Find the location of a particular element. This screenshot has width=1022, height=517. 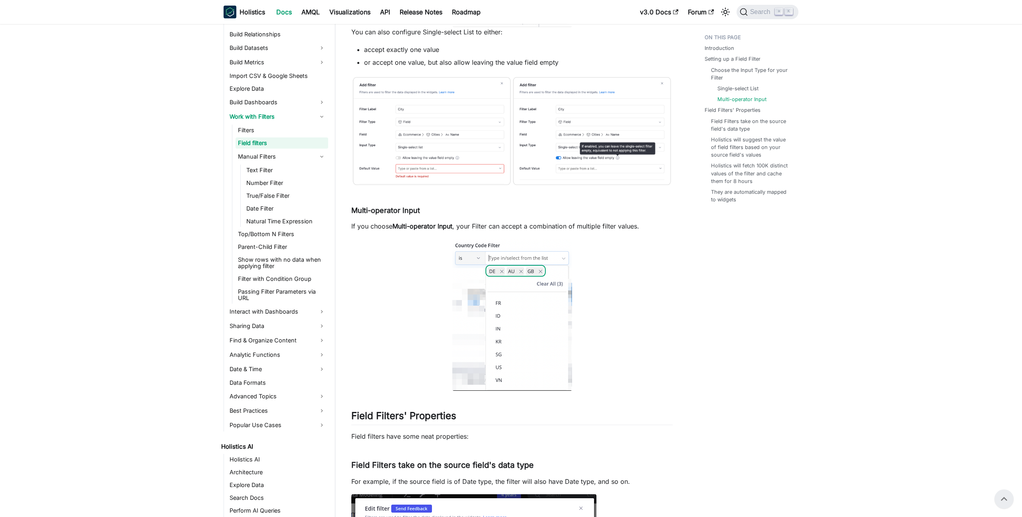

a: Visualizations is located at coordinates (350, 12).